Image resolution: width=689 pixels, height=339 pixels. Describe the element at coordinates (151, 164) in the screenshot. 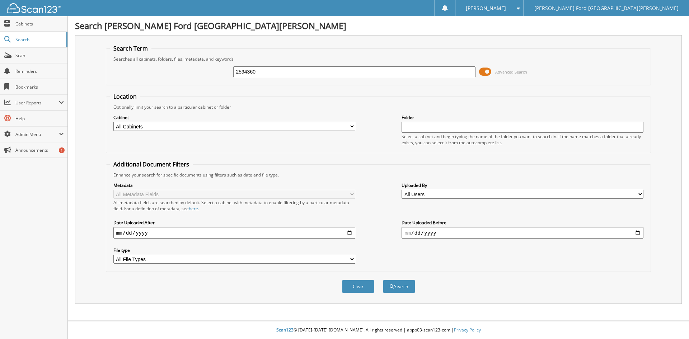

I see `legend: Additional Document Filters` at that location.